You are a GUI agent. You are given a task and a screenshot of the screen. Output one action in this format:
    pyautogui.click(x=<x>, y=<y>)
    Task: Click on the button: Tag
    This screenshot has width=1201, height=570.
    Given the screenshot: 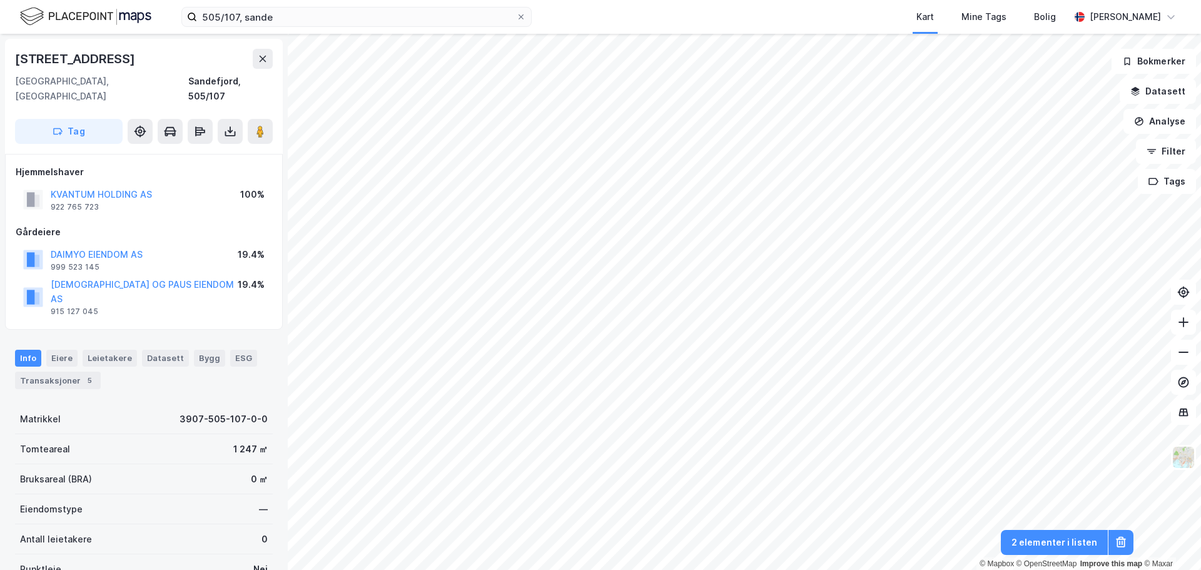 What is the action you would take?
    pyautogui.click(x=69, y=131)
    